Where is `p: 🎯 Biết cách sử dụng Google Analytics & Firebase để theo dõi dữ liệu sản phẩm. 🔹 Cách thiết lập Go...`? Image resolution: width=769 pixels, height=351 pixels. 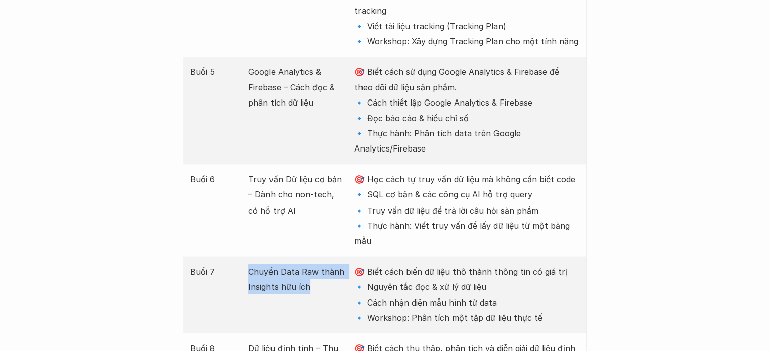
p: 🎯 Biết cách sử dụng Google Analytics & Firebase để theo dõi dữ liệu sản phẩm. 🔹 Cách thiết lập Go... is located at coordinates (467, 110).